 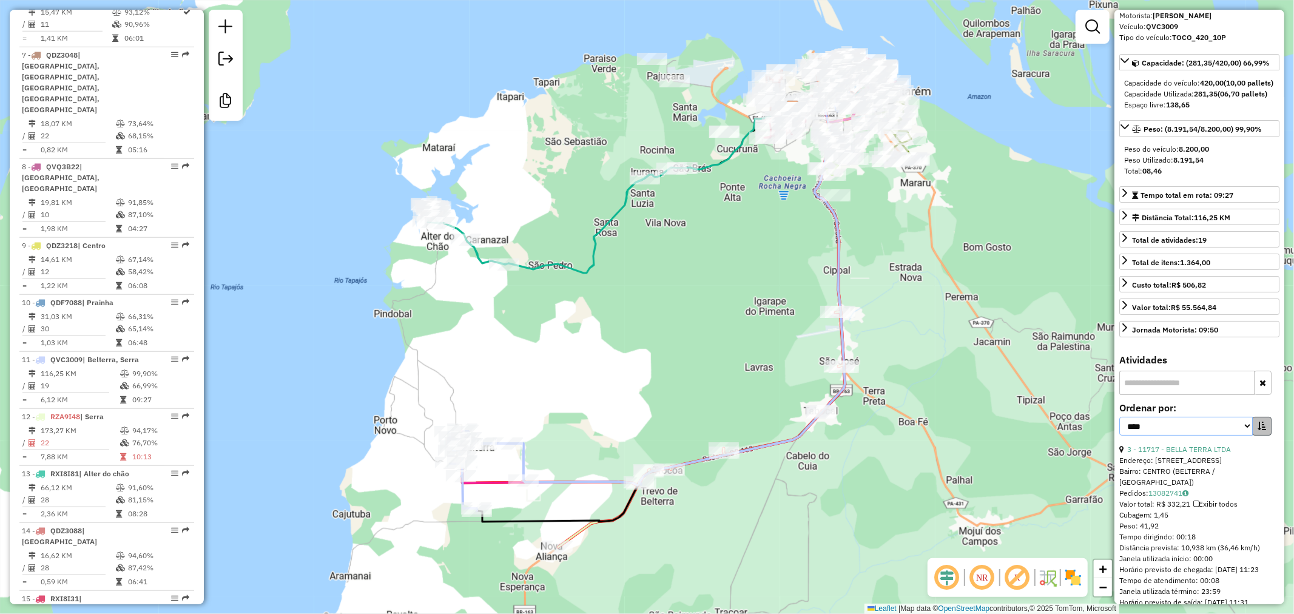 What do you see at coordinates (793, 108) in the screenshot?
I see `img: Santabier` at bounding box center [793, 108].